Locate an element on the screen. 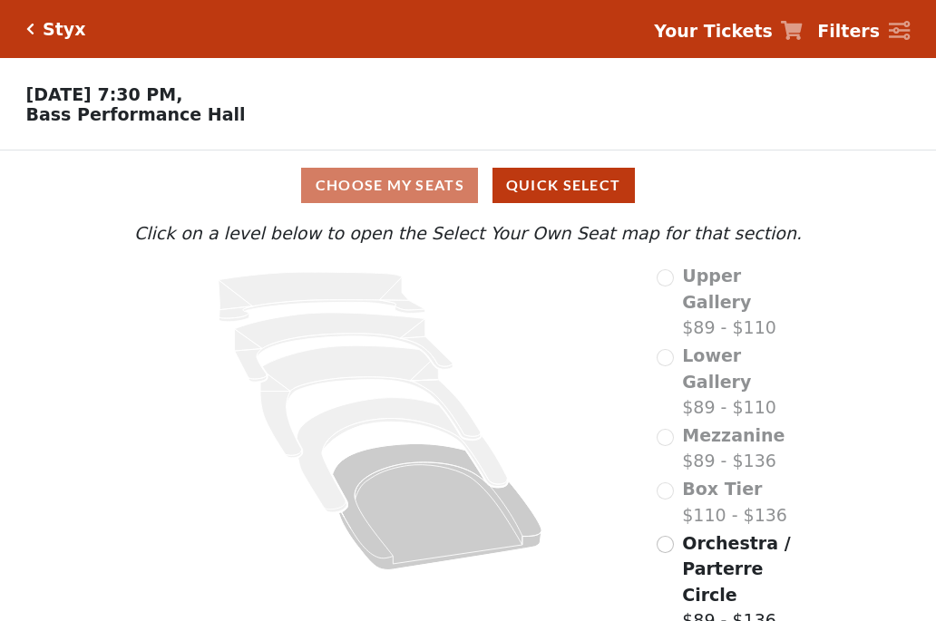 The width and height of the screenshot is (936, 621). a: Click here to go back to filters is located at coordinates (30, 29).